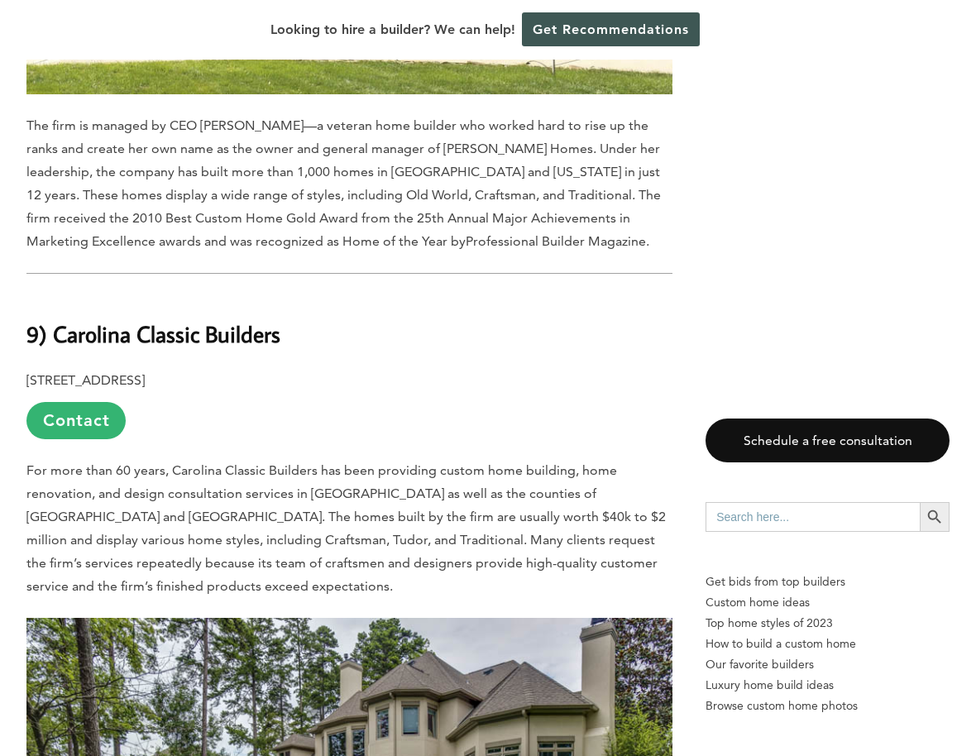 The height and width of the screenshot is (756, 976). What do you see at coordinates (827, 623) in the screenshot?
I see `p: Top home styles of 2023` at bounding box center [827, 623].